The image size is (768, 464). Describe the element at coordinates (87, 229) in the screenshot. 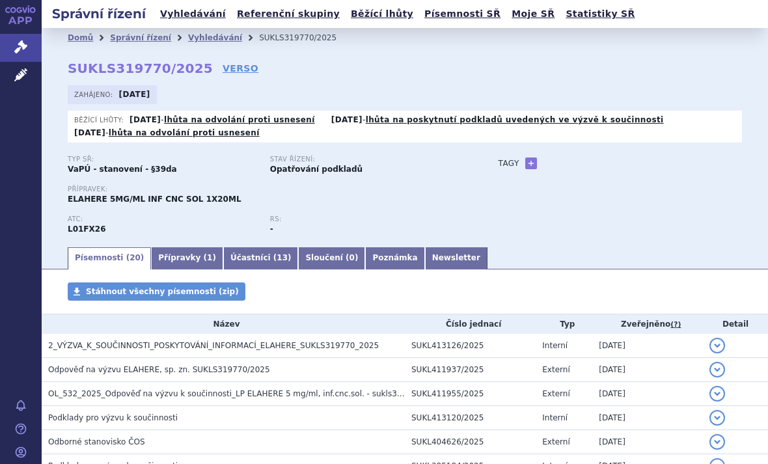

I see `strong: MIRVETUXIMAB SORAVTANSIN` at that location.